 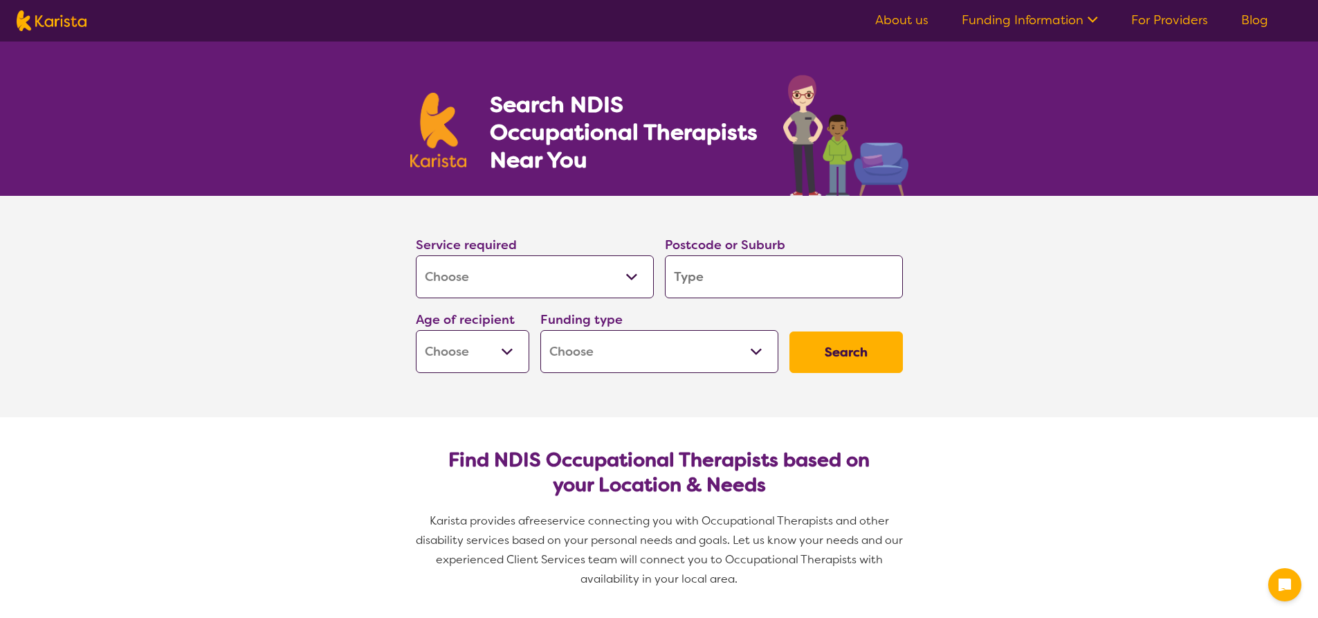 I want to click on span: Karista provides a, so click(x=477, y=520).